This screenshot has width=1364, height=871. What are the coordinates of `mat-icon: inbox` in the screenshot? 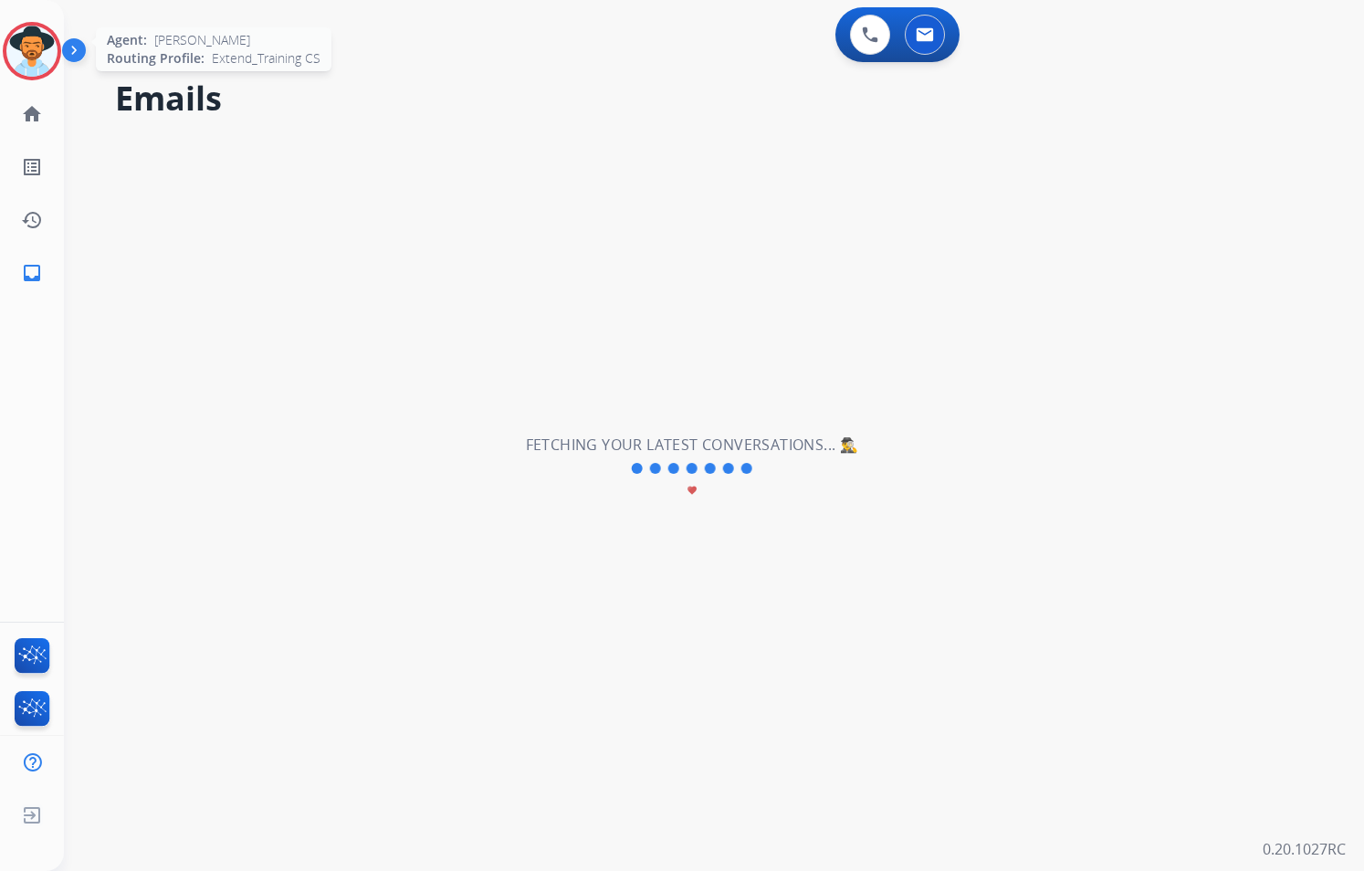 It's located at (32, 273).